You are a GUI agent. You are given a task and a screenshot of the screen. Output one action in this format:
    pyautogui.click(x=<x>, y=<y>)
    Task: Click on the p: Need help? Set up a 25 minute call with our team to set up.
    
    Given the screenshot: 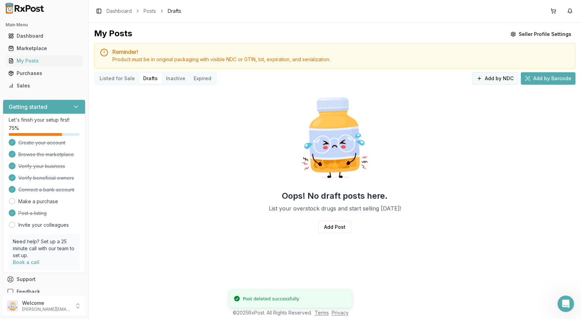 What is the action you would take?
    pyautogui.click(x=44, y=249)
    